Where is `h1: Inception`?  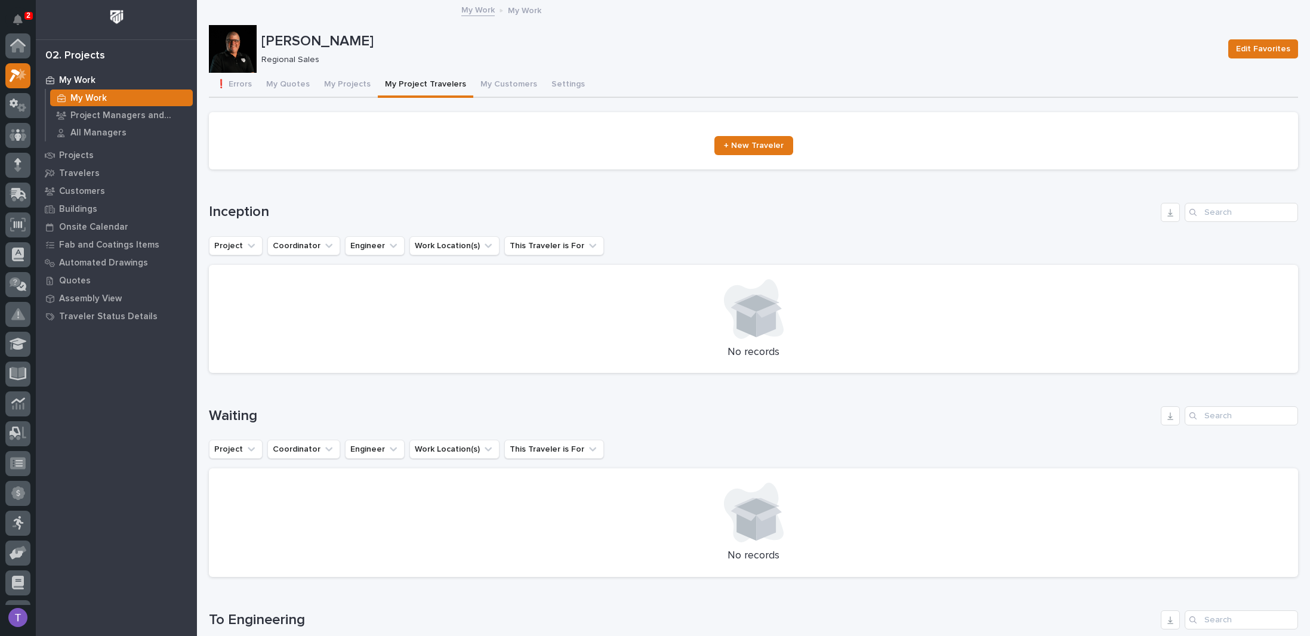
h1: Inception is located at coordinates (682, 212).